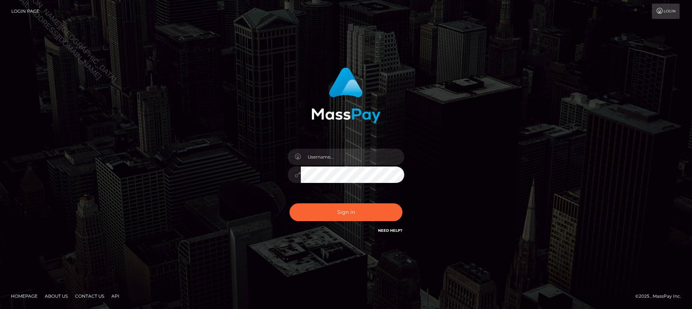 The width and height of the screenshot is (692, 309). What do you see at coordinates (56, 296) in the screenshot?
I see `a: About Us` at bounding box center [56, 296].